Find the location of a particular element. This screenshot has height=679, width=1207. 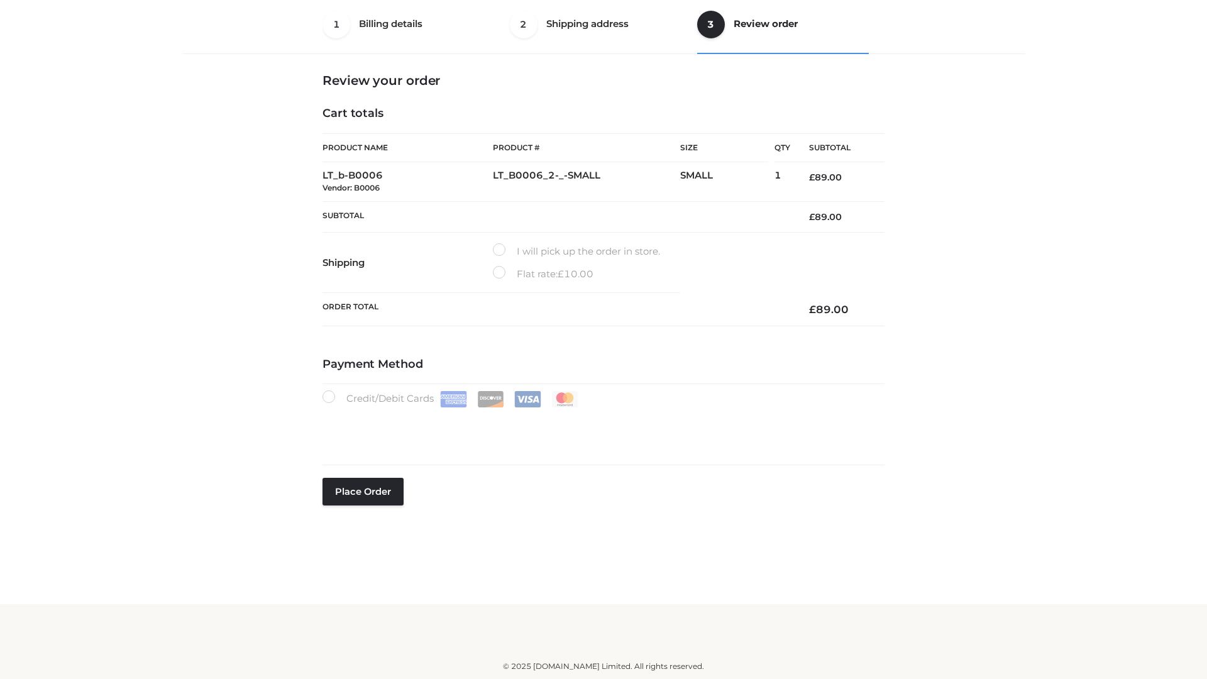

img: Mastercard is located at coordinates (565, 399).